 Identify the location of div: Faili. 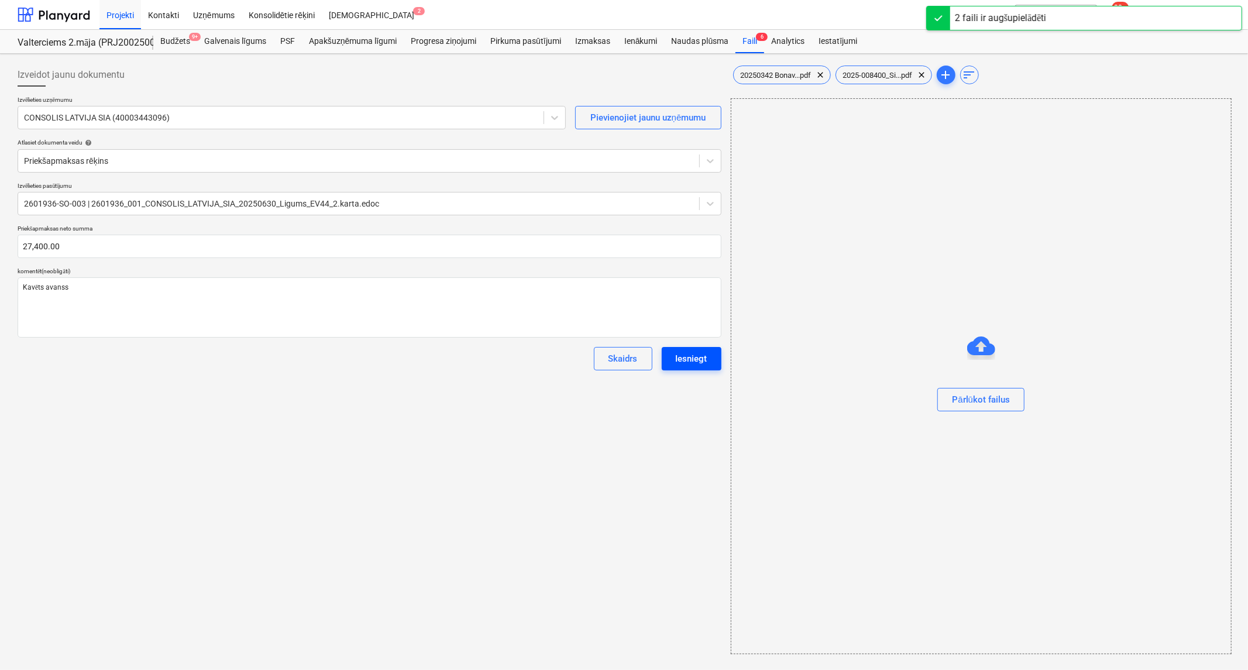
(749, 42).